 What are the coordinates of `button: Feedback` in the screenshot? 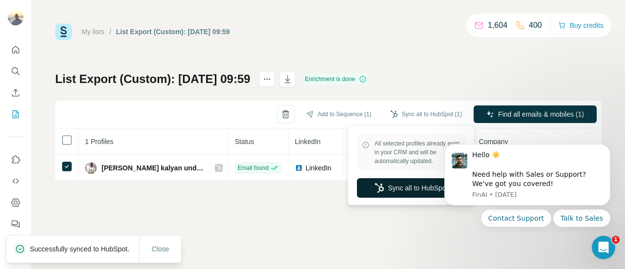 It's located at (16, 224).